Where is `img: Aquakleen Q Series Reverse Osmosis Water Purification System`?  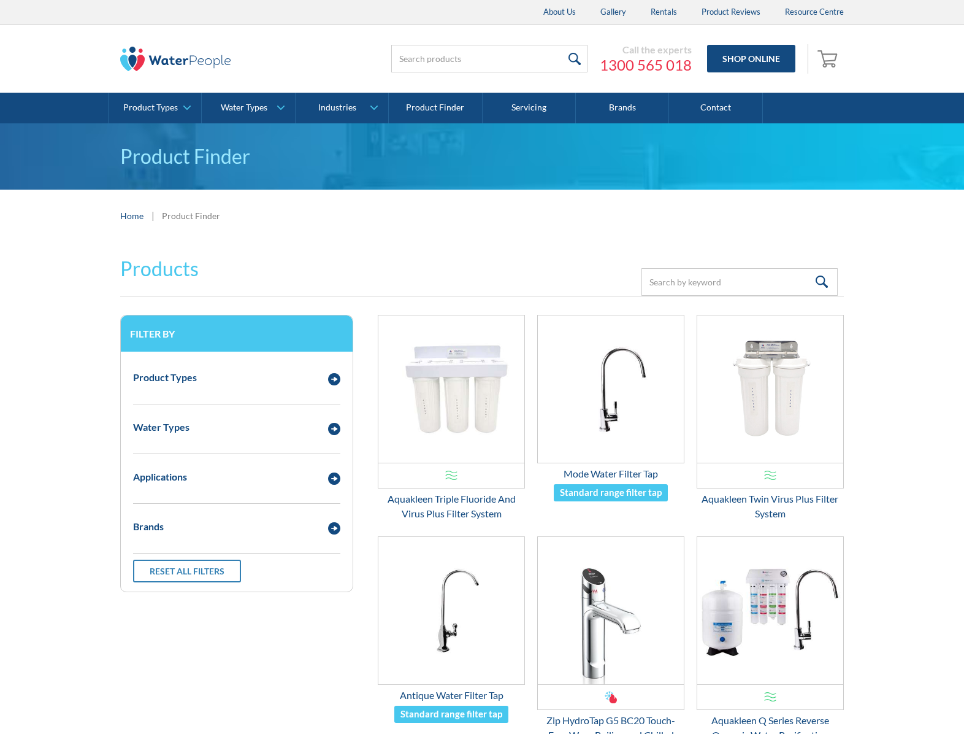
img: Aquakleen Q Series Reverse Osmosis Water Purification System is located at coordinates (770, 610).